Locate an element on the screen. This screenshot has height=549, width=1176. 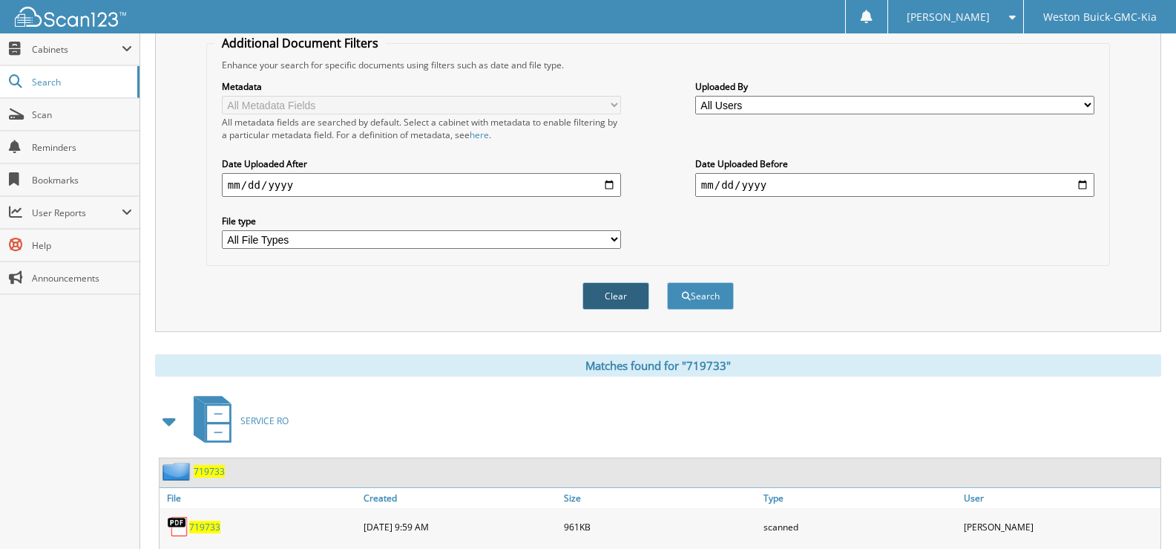
label: Date Uploaded Before is located at coordinates (895, 163).